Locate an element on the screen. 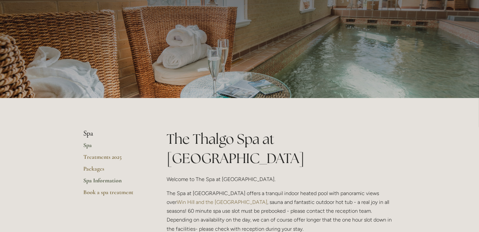 This screenshot has width=479, height=232. a: Spa Information is located at coordinates (114, 183).